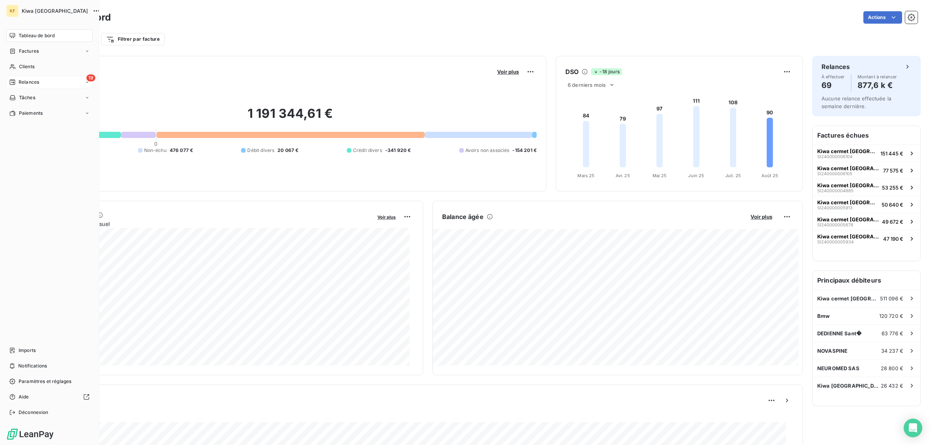  I want to click on span: Aucune relance effectuée la semaine dernière., so click(857, 102).